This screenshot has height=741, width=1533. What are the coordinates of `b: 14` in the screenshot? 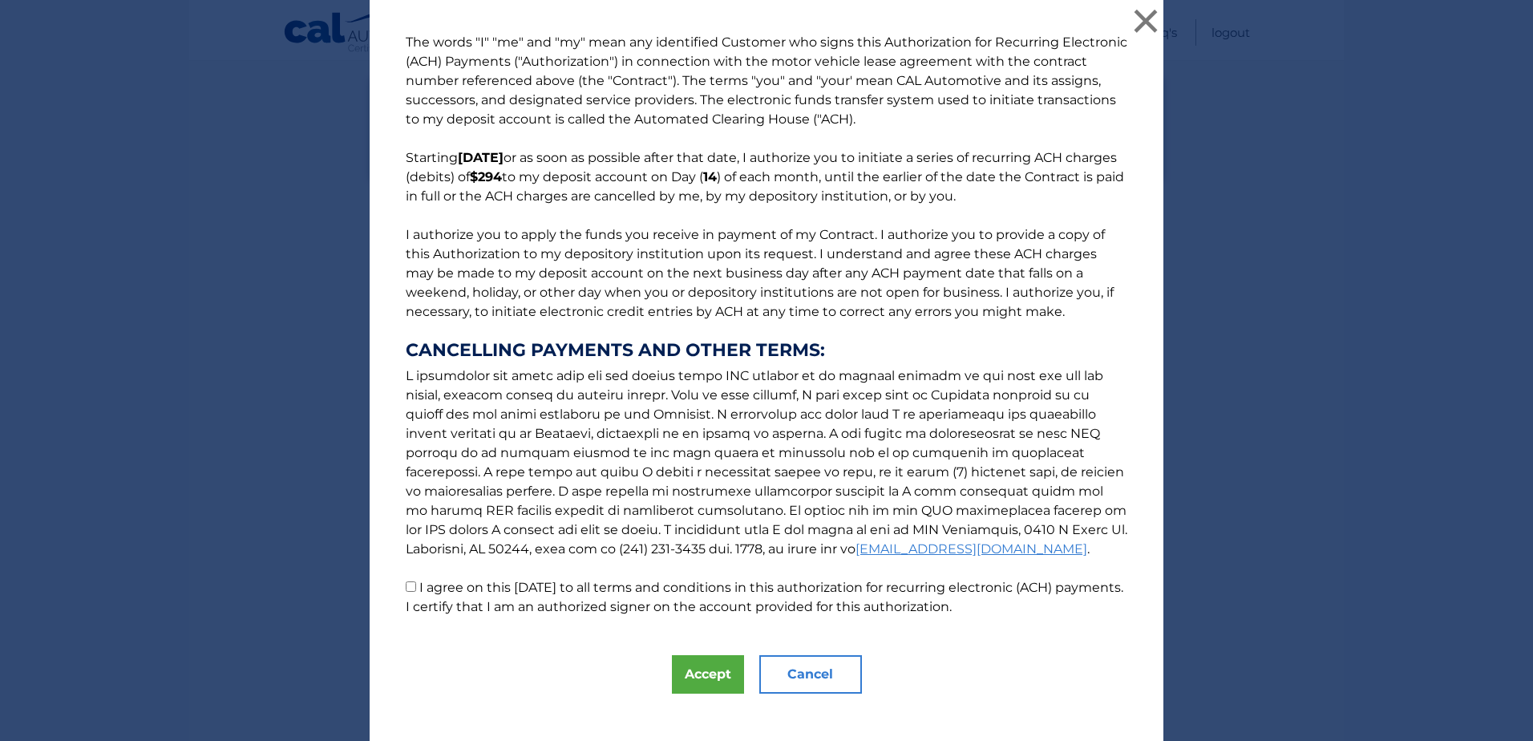 It's located at (710, 176).